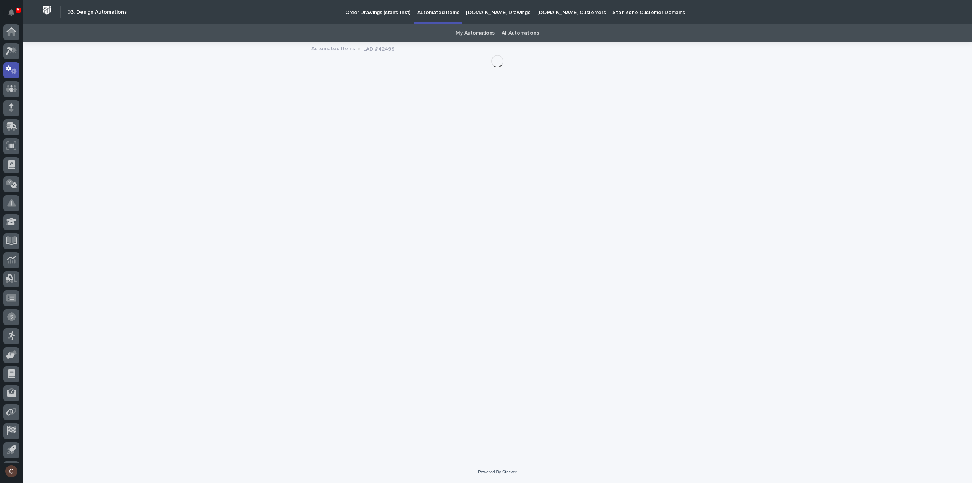 The image size is (972, 483). I want to click on p: 5, so click(18, 10).